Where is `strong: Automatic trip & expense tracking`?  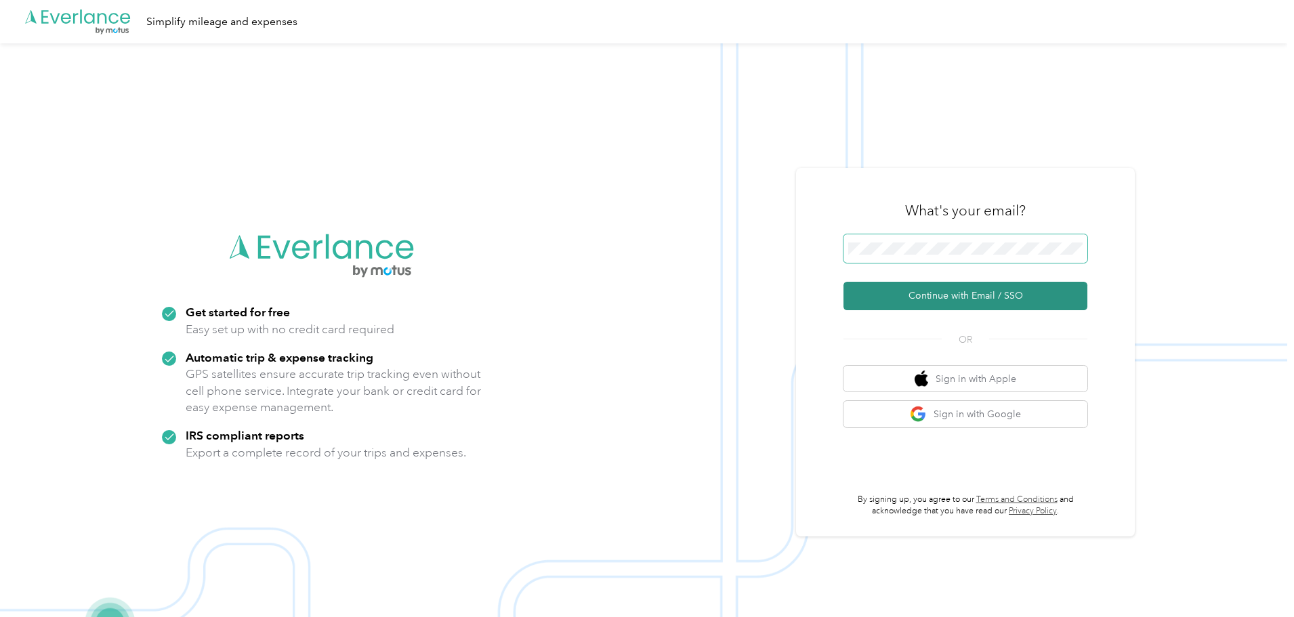
strong: Automatic trip & expense tracking is located at coordinates (279, 357).